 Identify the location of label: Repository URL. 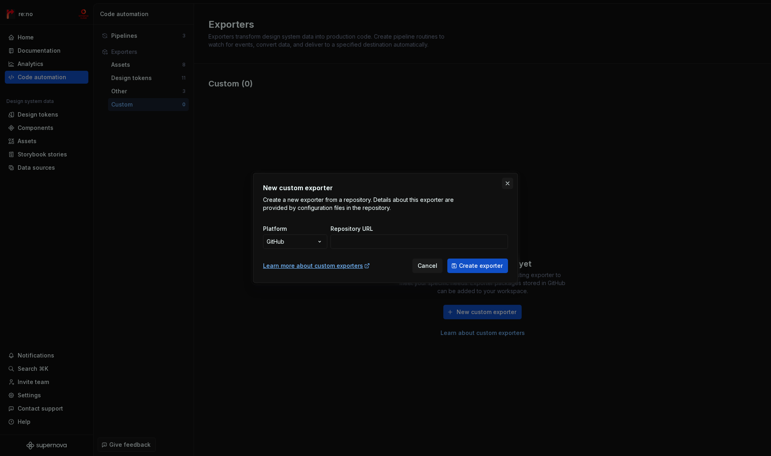
(352, 229).